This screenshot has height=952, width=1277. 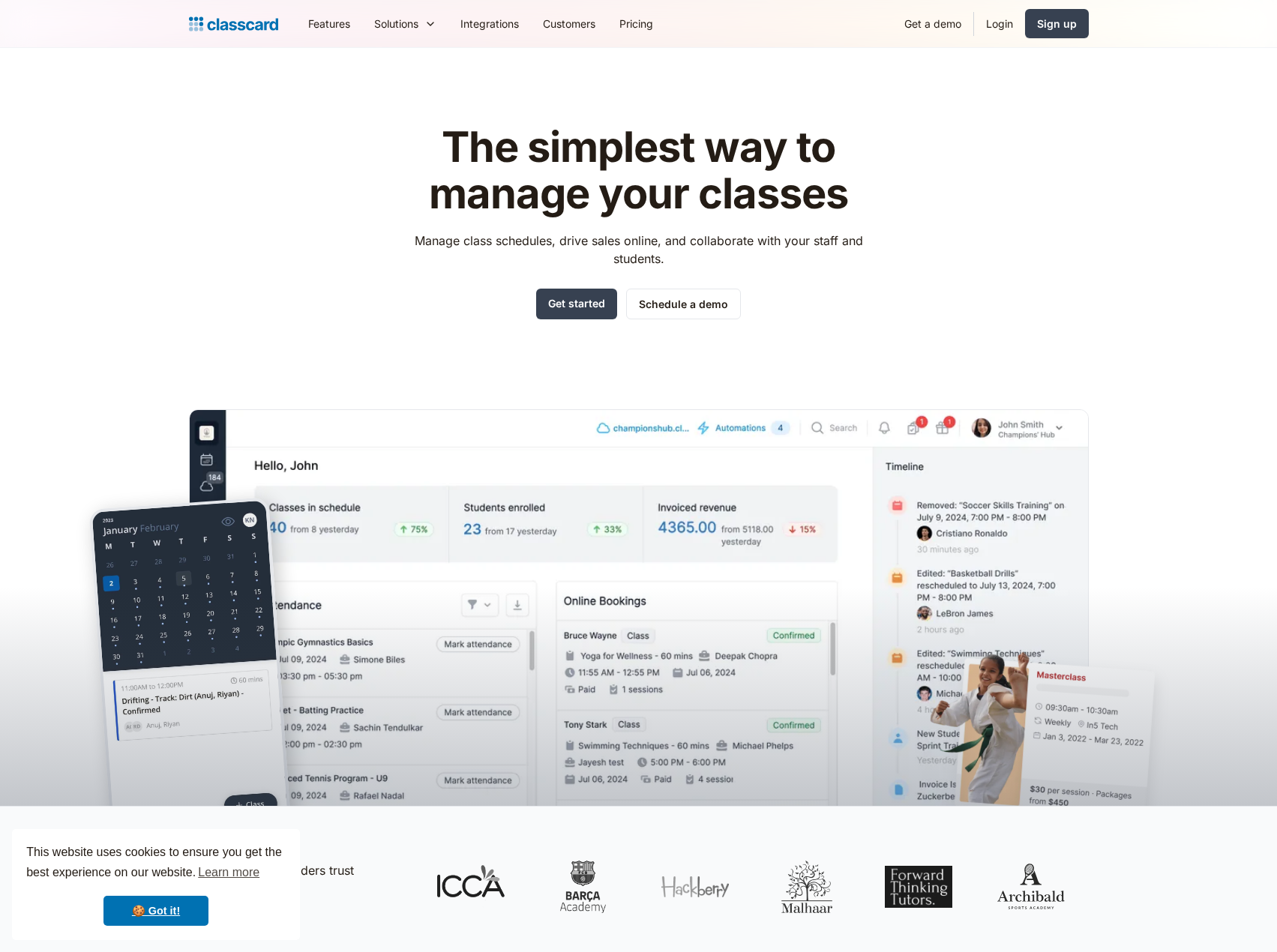 What do you see at coordinates (156, 911) in the screenshot?
I see `a: dismiss cookie message` at bounding box center [156, 911].